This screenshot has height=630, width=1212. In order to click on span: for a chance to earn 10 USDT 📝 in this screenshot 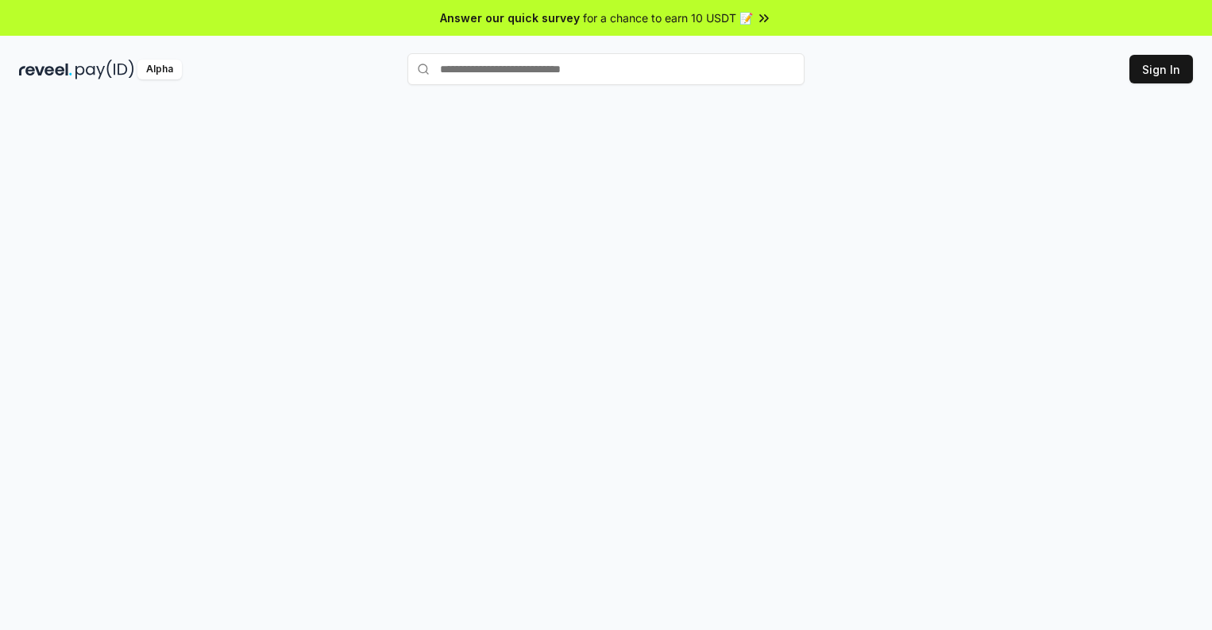, I will do `click(668, 17)`.